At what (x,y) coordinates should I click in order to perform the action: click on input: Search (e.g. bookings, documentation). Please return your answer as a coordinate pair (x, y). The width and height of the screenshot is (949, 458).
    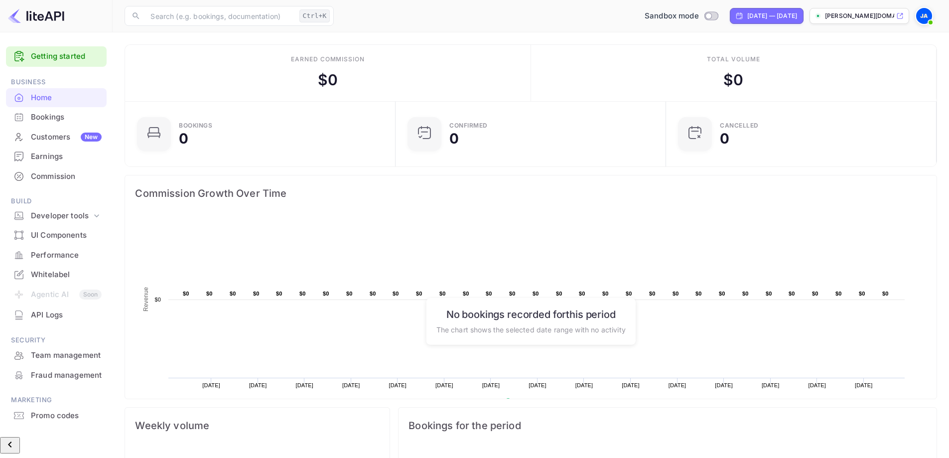
    Looking at the image, I should click on (220, 16).